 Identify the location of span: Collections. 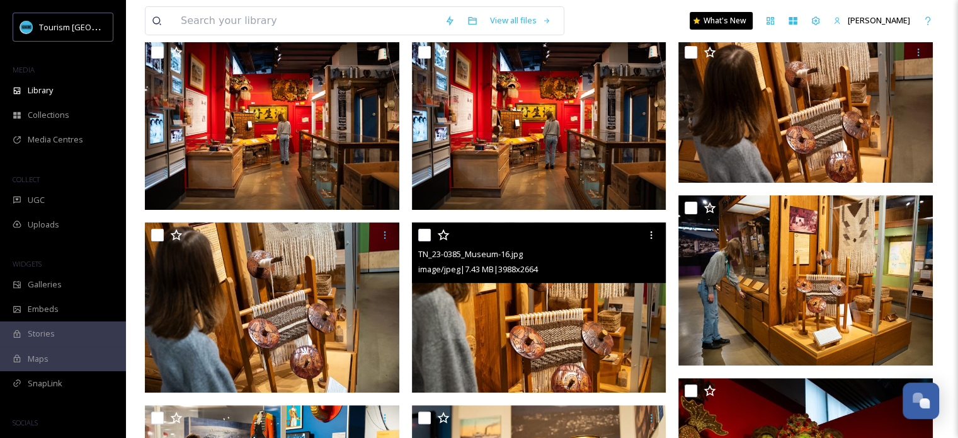
(48, 115).